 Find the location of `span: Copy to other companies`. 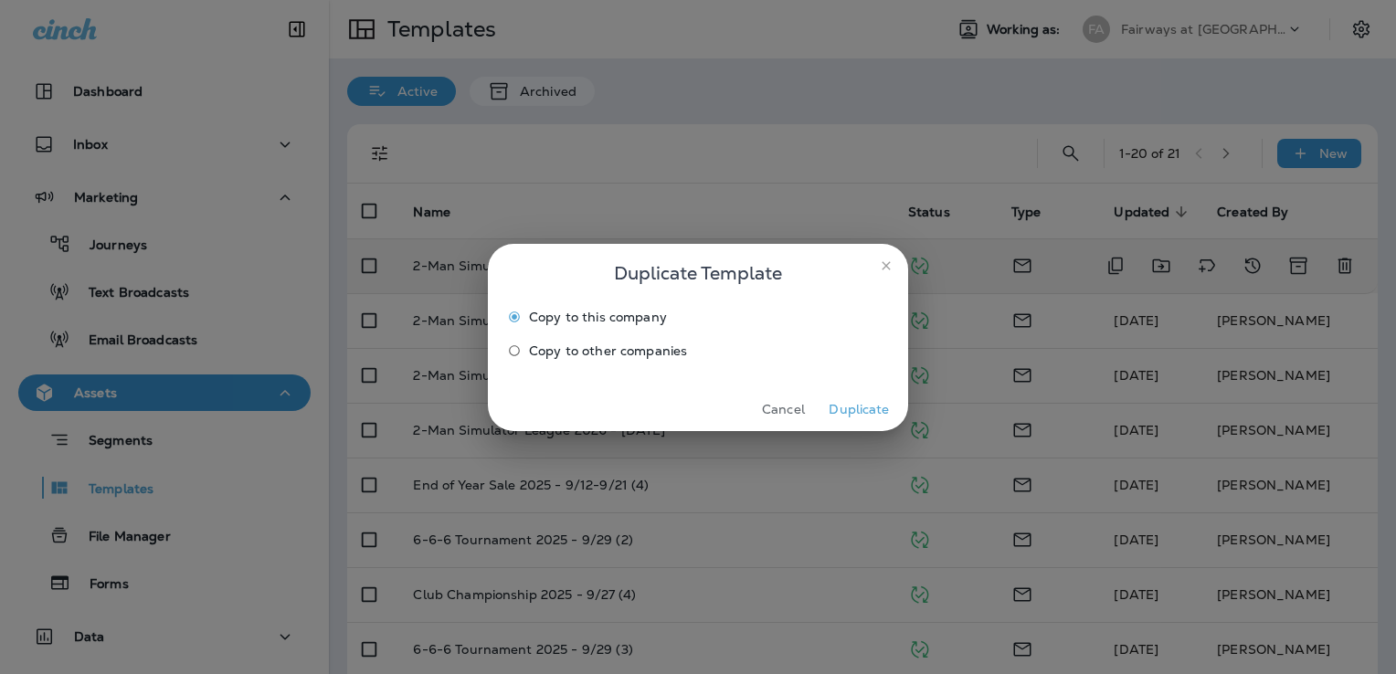

span: Copy to other companies is located at coordinates (607, 351).